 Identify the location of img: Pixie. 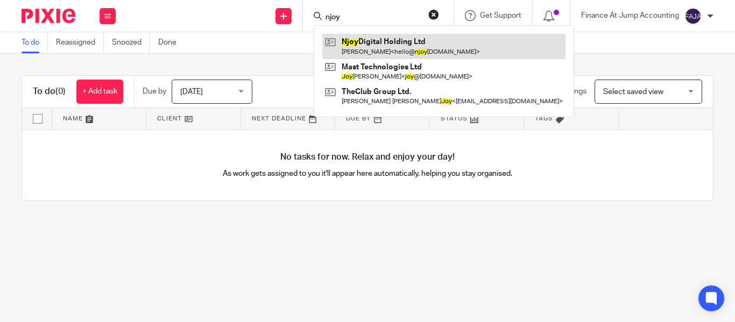
(48, 16).